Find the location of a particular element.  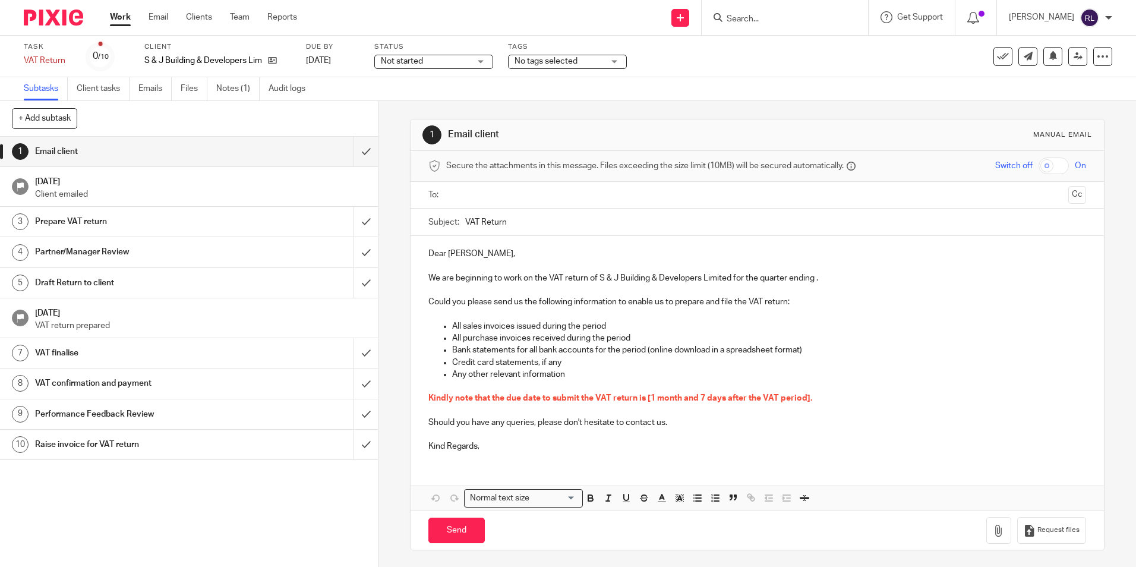

a: Reports is located at coordinates (282, 17).